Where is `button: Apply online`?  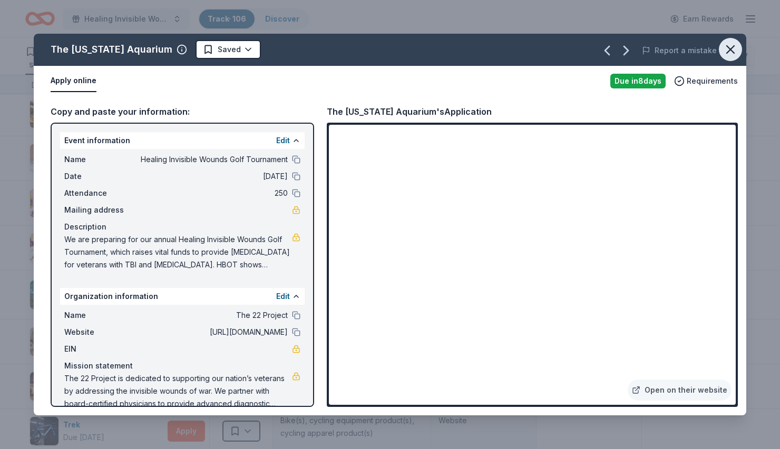 button: Apply online is located at coordinates (73, 81).